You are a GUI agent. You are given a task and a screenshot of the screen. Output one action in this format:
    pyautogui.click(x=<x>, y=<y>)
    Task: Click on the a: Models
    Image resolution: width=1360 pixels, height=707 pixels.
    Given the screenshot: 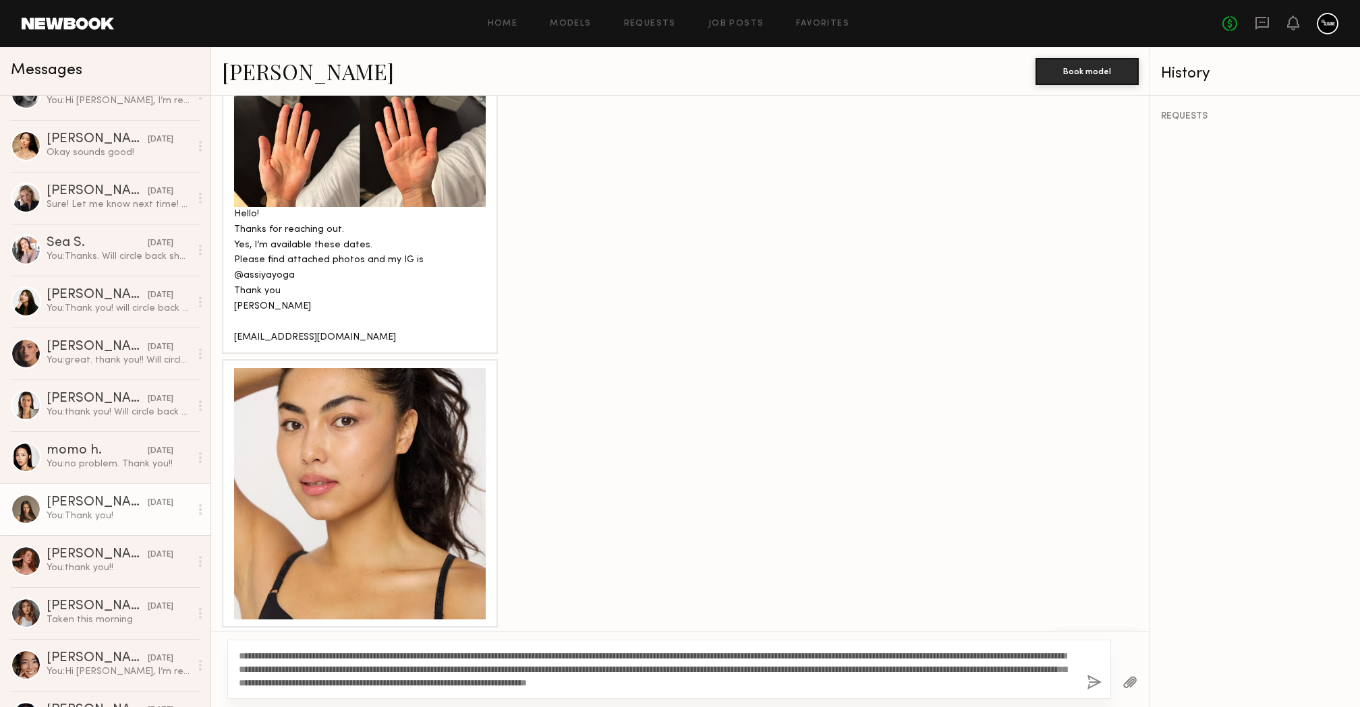 What is the action you would take?
    pyautogui.click(x=570, y=24)
    